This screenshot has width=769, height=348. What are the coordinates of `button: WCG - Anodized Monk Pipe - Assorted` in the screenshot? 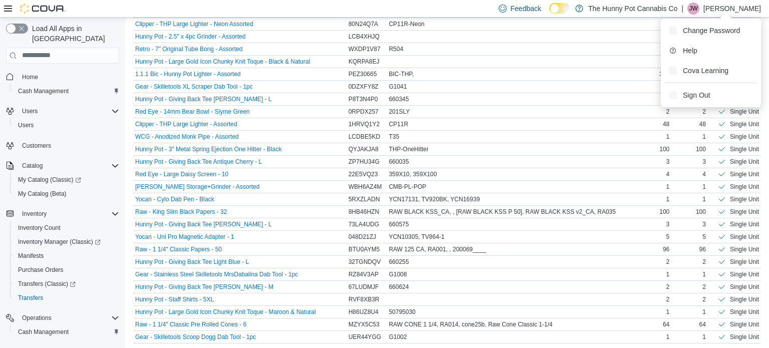 It's located at (187, 137).